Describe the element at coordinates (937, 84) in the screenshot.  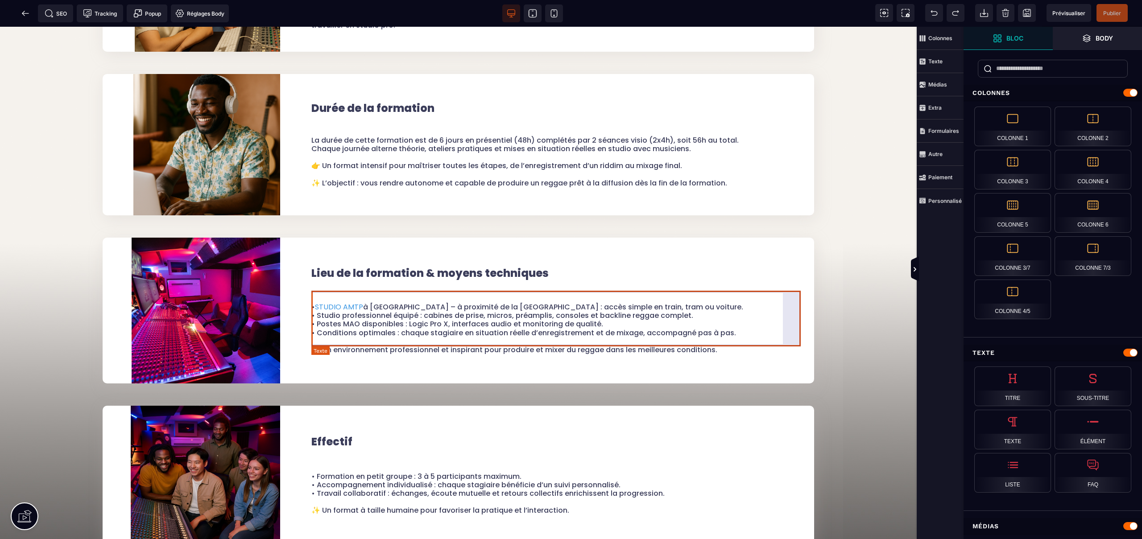
I see `strong: Médias` at that location.